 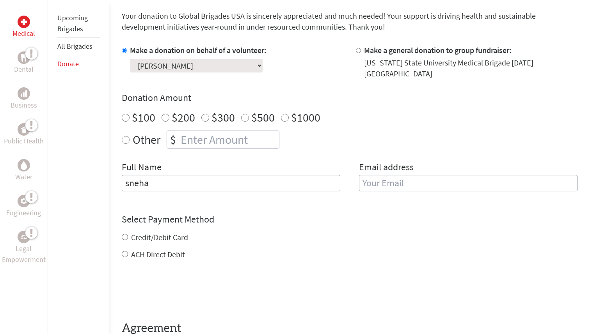 What do you see at coordinates (24, 248) in the screenshot?
I see `a: Legal EmpowermentLegal Empowerment` at bounding box center [24, 248].